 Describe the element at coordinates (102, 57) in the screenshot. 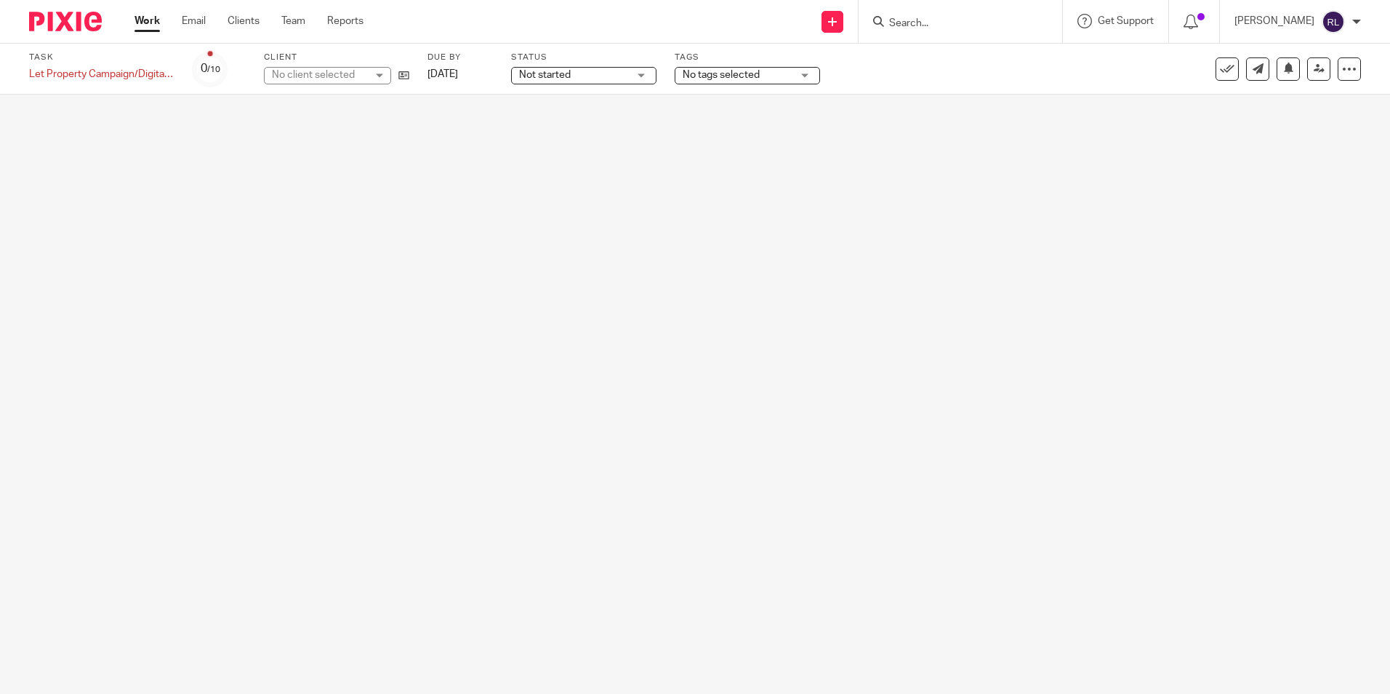

I see `label: Task` at that location.